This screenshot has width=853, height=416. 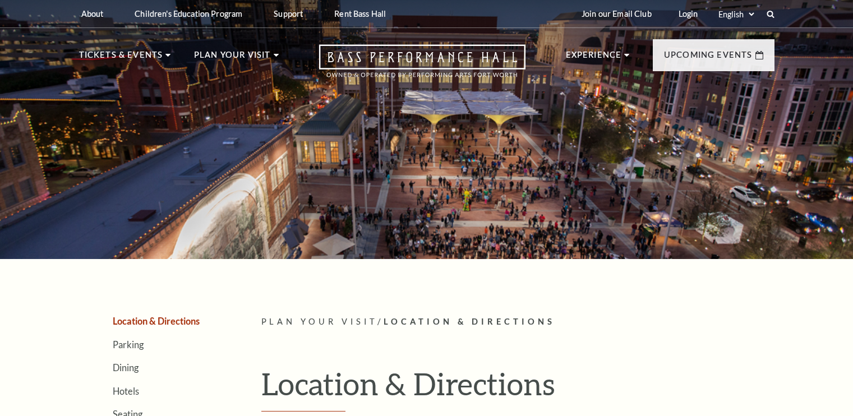 What do you see at coordinates (594, 58) in the screenshot?
I see `p: Experience` at bounding box center [594, 58].